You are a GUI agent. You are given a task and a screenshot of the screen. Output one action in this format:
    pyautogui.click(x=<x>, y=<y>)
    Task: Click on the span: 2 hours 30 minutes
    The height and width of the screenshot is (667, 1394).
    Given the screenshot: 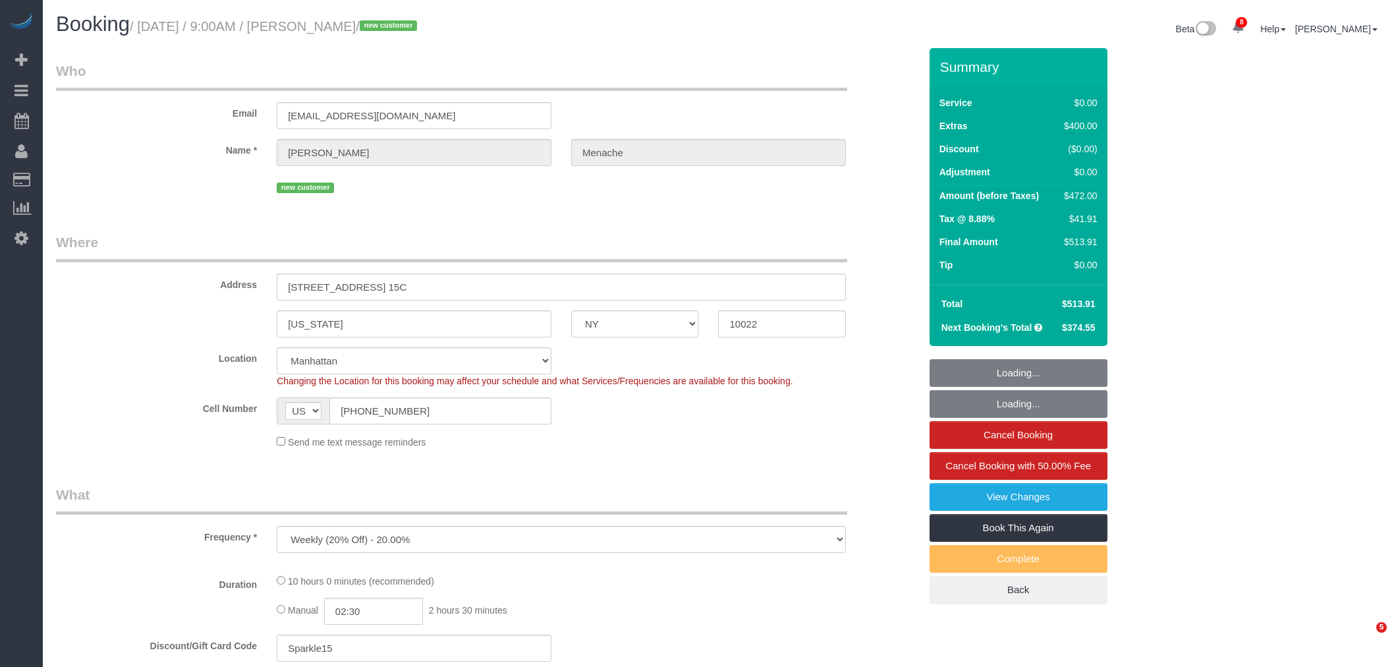 What is the action you would take?
    pyautogui.click(x=468, y=610)
    